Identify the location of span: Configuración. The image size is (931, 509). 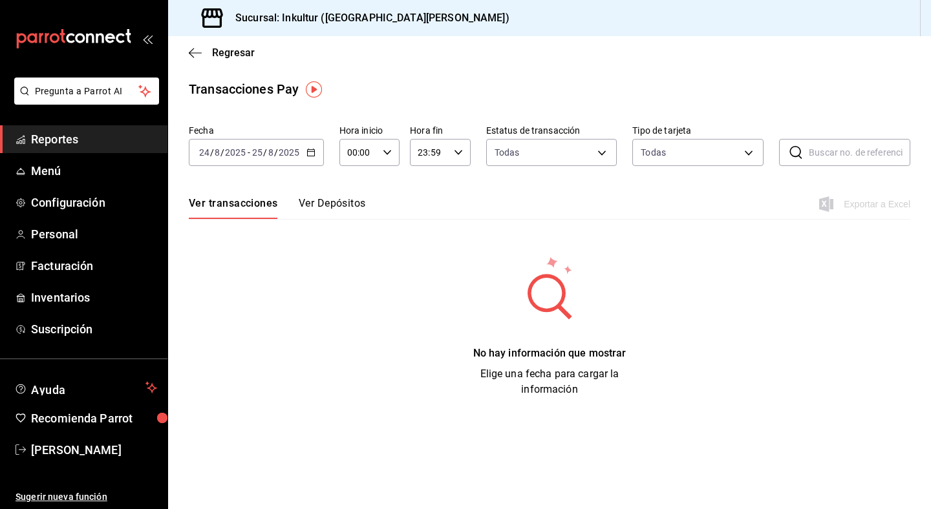
(94, 202).